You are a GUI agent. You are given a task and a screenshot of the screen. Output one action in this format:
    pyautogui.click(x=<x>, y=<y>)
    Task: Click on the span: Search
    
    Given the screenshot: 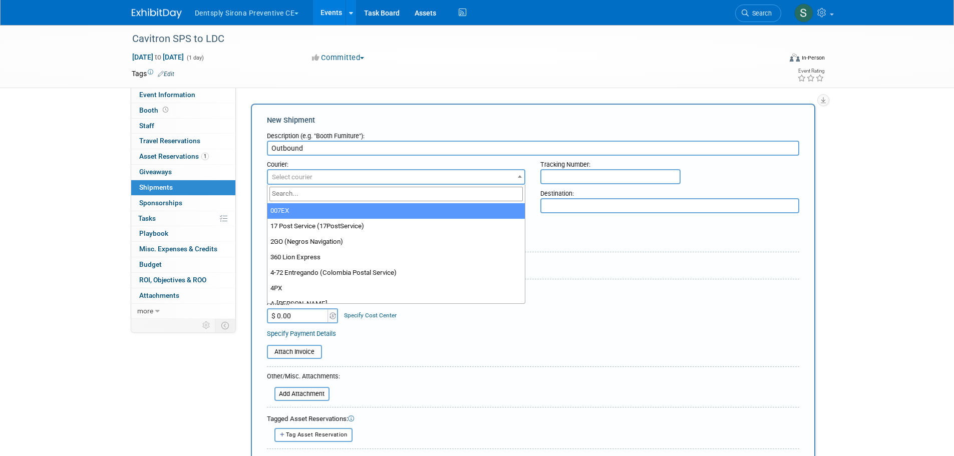 What is the action you would take?
    pyautogui.click(x=760, y=13)
    